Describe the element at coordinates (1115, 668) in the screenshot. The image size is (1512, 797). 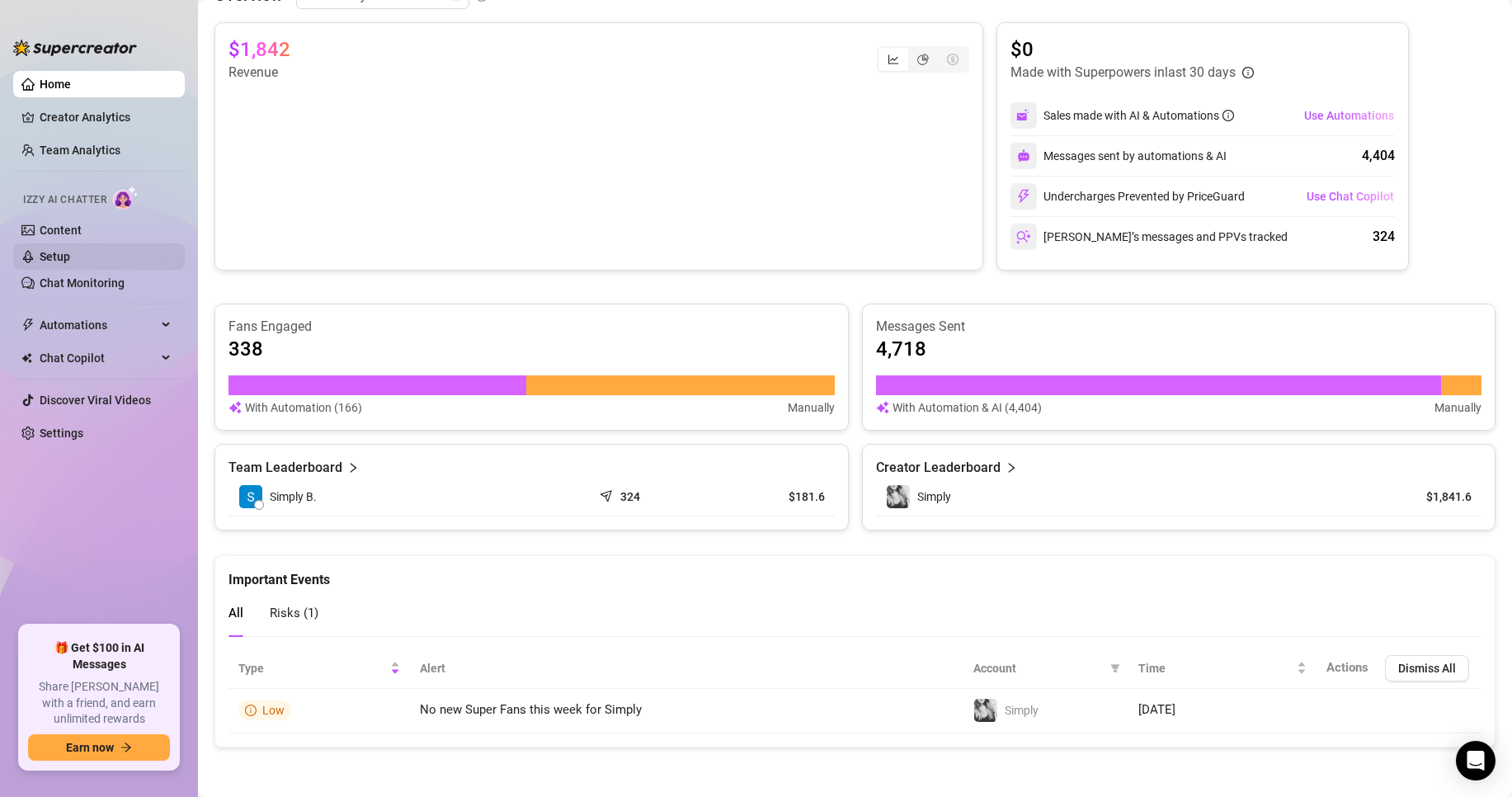
I see `span: filter` at that location.